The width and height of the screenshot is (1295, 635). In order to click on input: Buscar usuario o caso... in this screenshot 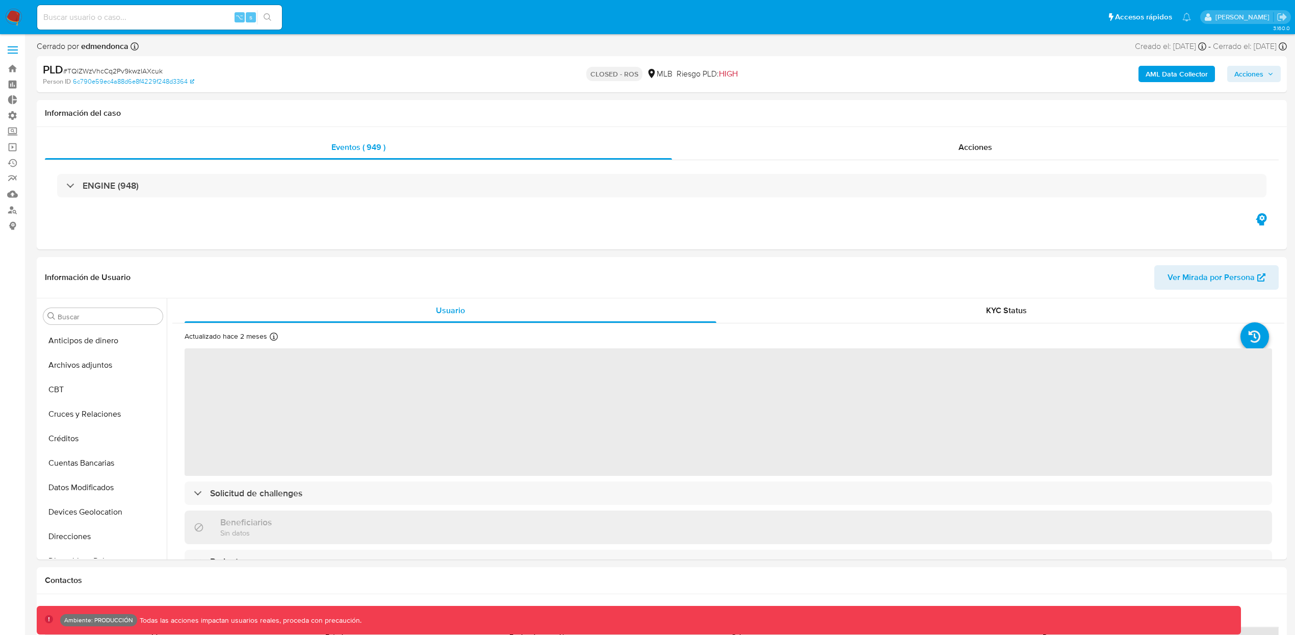, I will do `click(160, 17)`.